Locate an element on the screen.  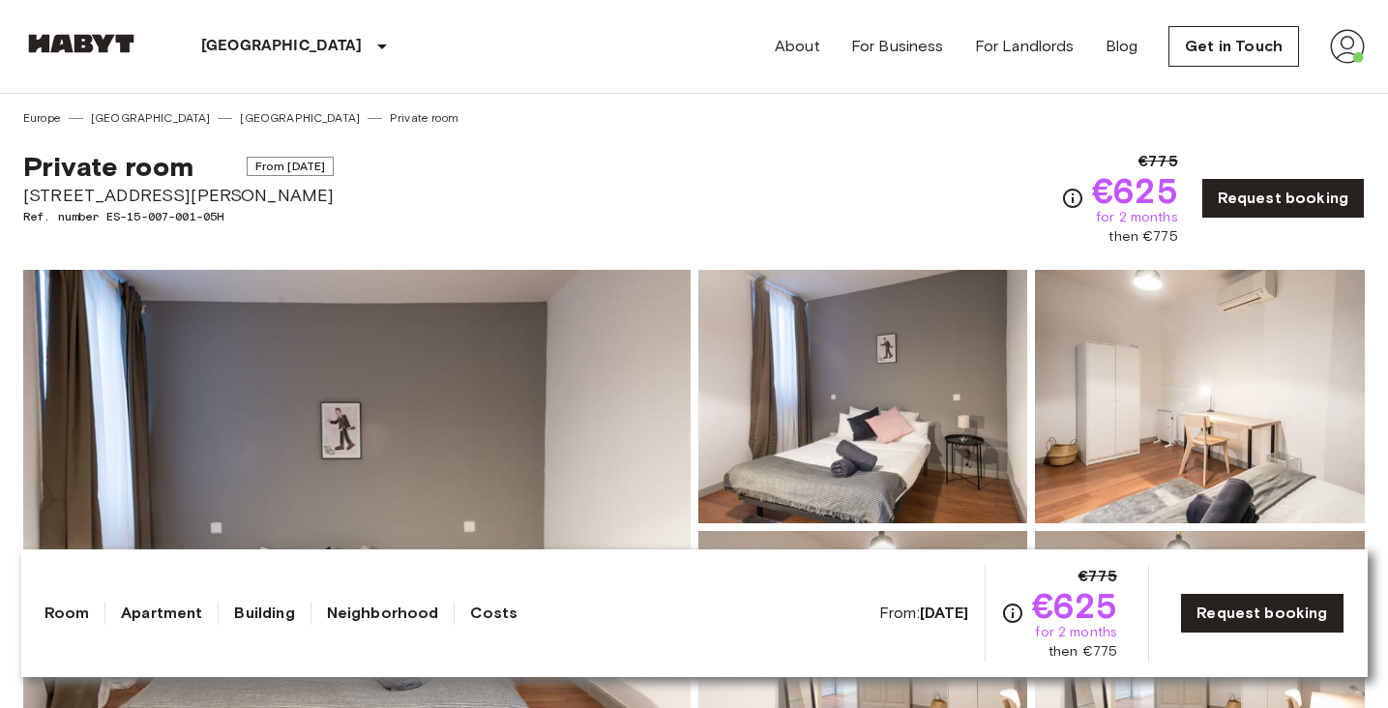
a: For Business is located at coordinates (897, 46).